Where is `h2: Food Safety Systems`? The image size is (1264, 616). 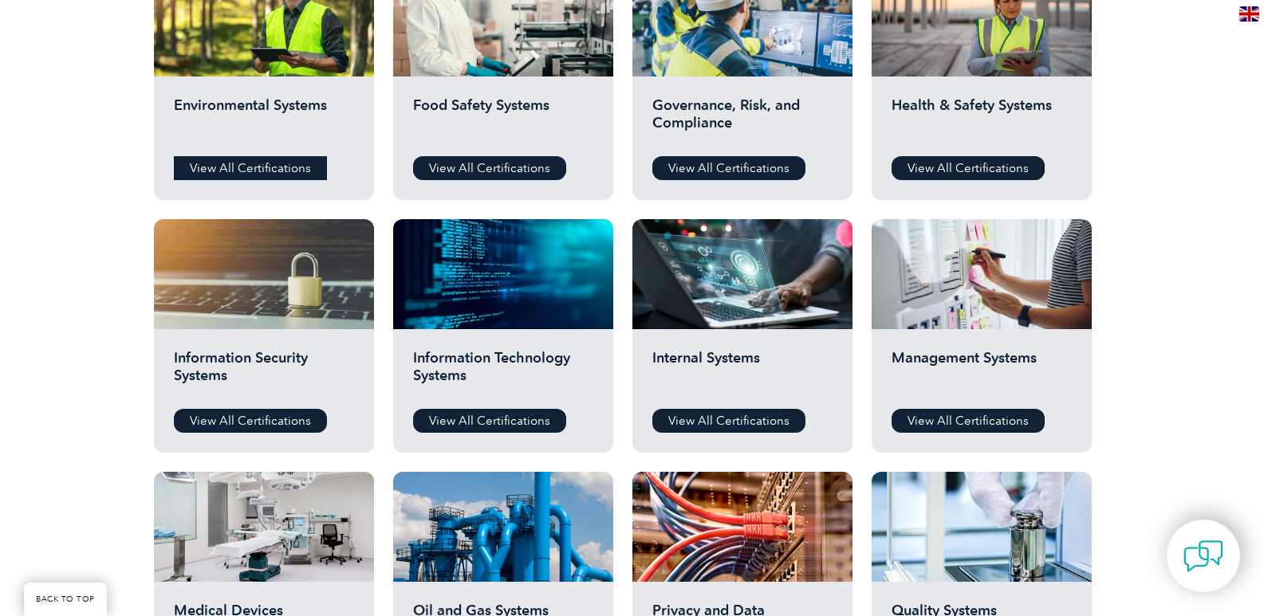 h2: Food Safety Systems is located at coordinates (503, 120).